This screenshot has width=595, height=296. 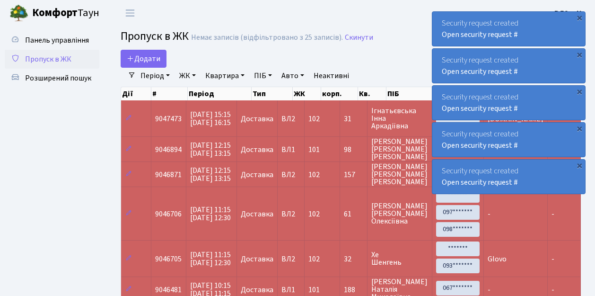 I want to click on a: Період, so click(x=155, y=76).